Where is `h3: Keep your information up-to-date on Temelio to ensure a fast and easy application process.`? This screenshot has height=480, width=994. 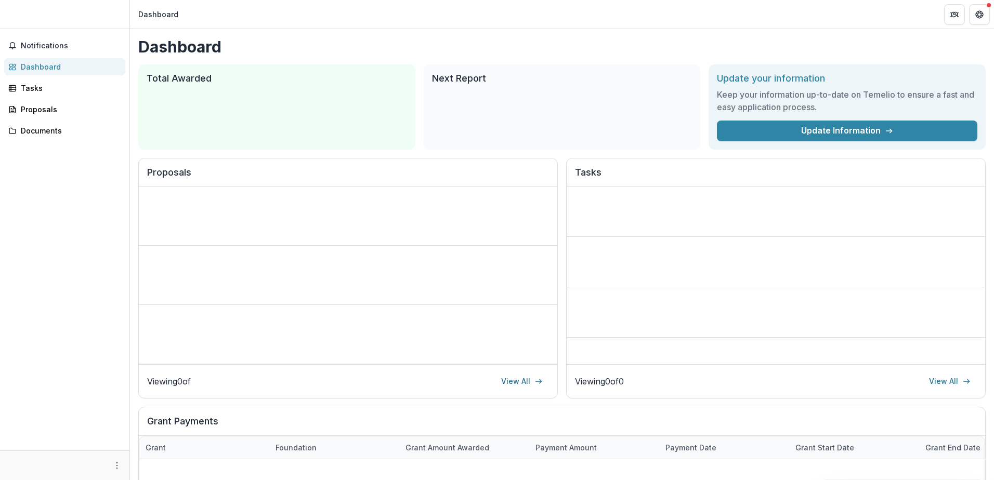
h3: Keep your information up-to-date on Temelio to ensure a fast and easy application process. is located at coordinates (847, 101).